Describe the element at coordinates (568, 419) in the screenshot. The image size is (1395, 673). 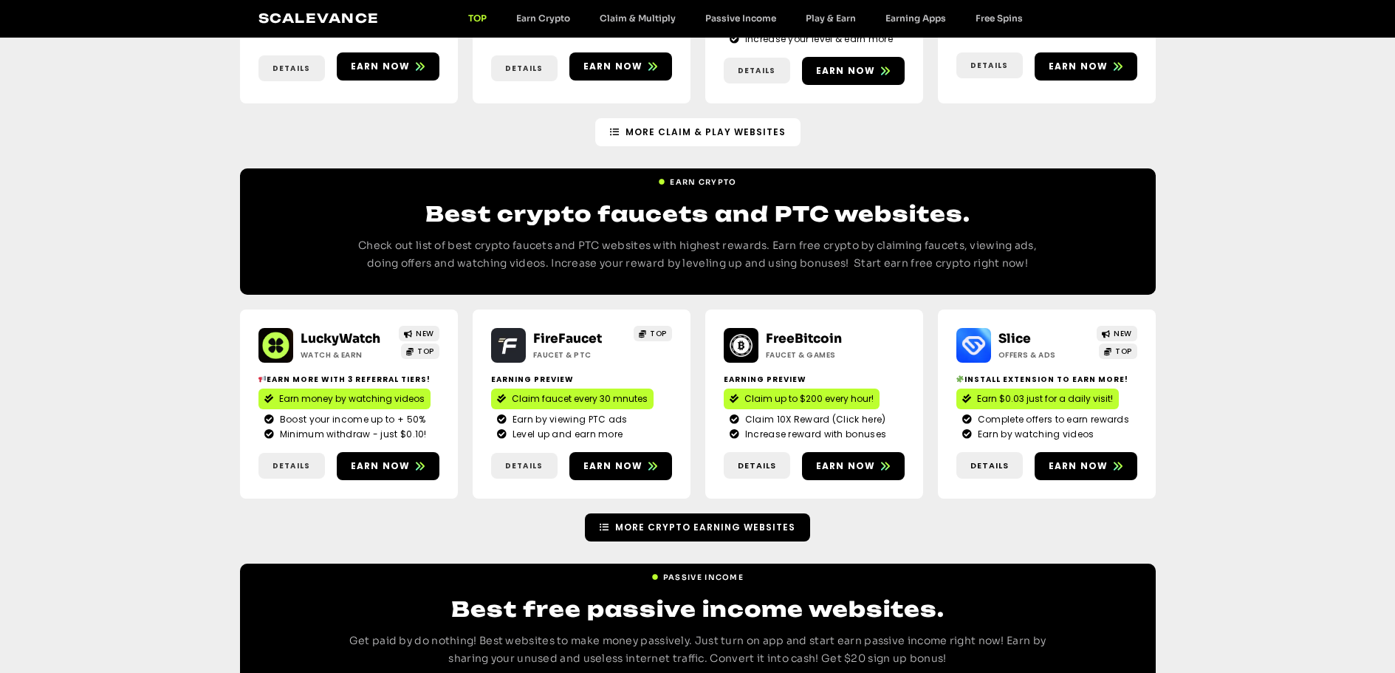
I see `span: Earn by viewing PTC ads` at that location.